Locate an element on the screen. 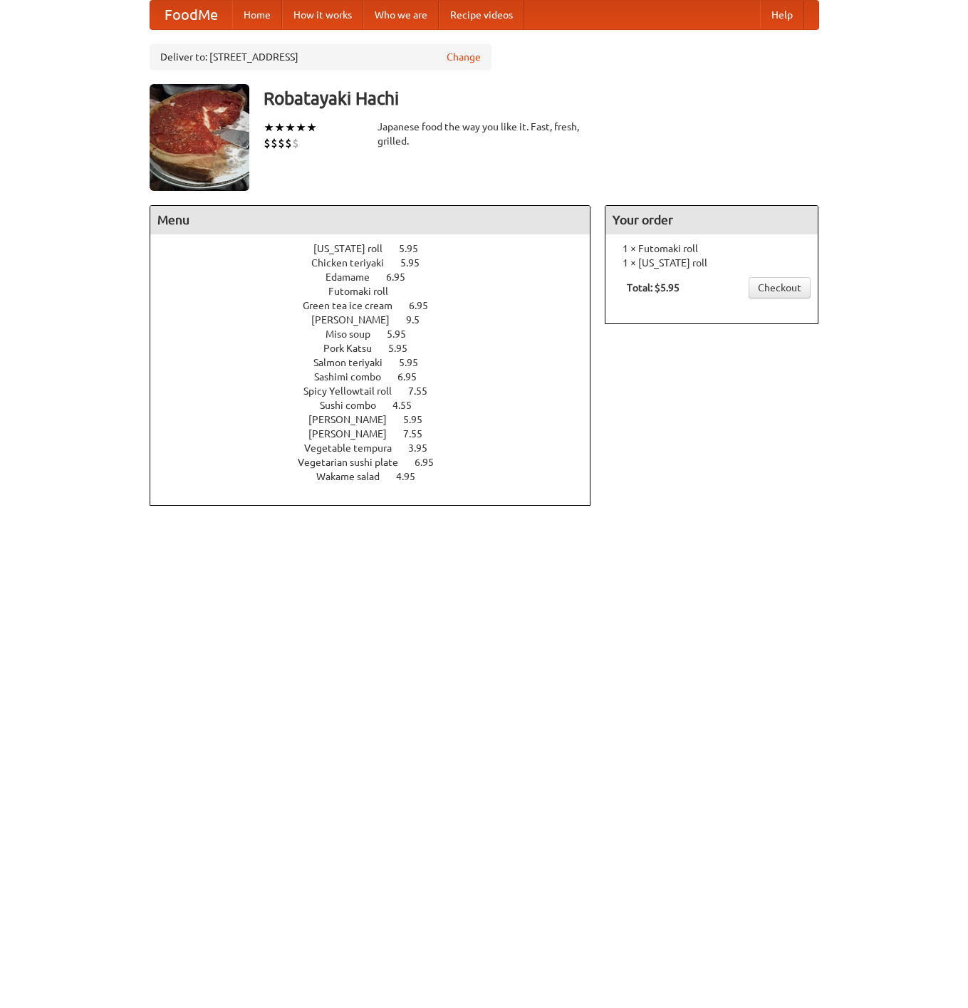 Image resolution: width=968 pixels, height=1008 pixels. span: Futomaki roll is located at coordinates (366, 291).